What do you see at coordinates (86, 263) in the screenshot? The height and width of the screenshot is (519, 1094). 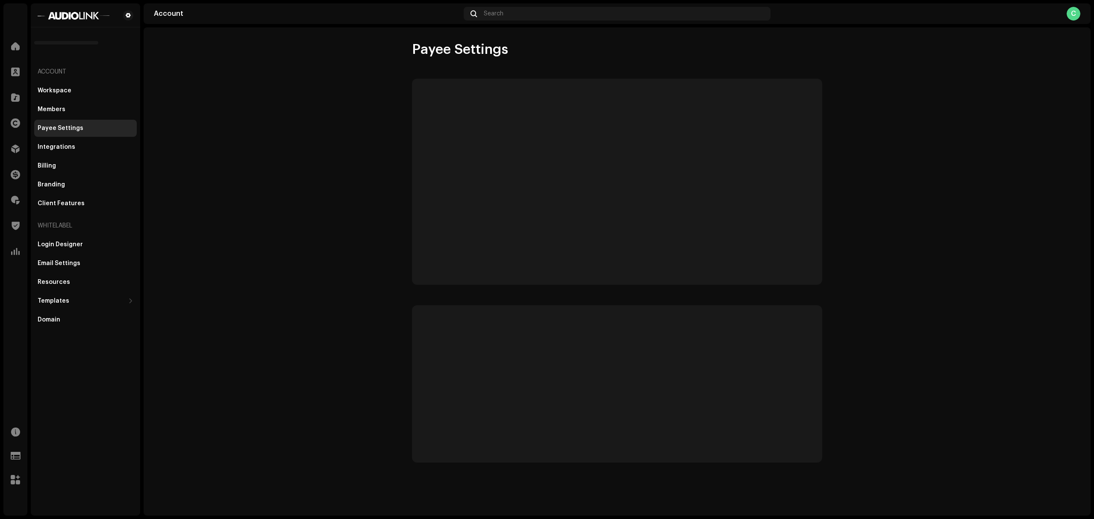 I see `re-m-nav-item: Email Settings` at bounding box center [86, 263].